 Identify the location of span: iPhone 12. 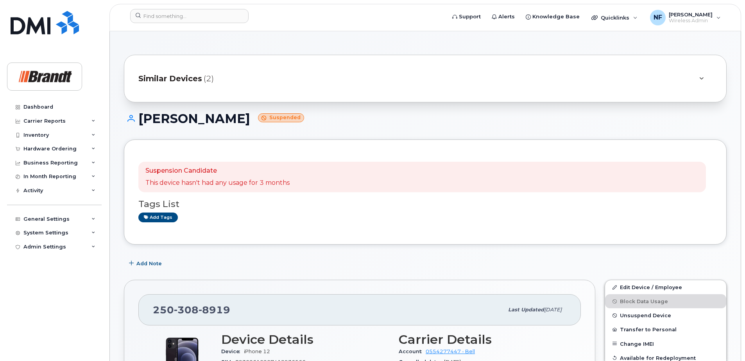
(257, 351).